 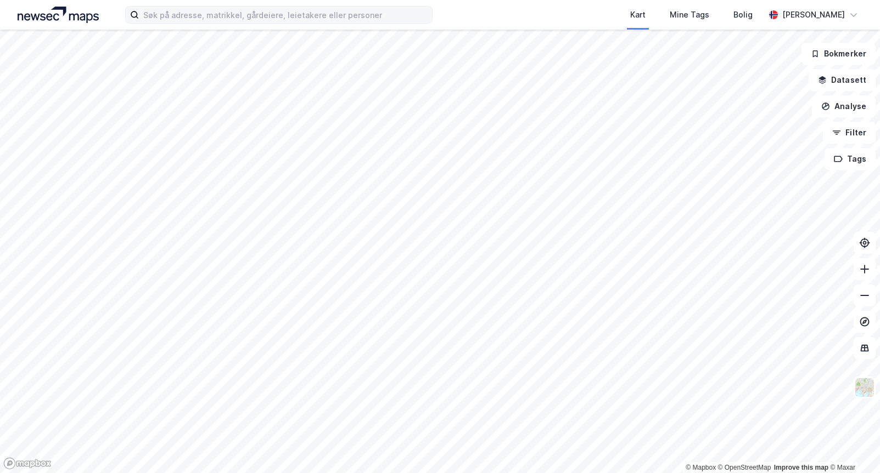 What do you see at coordinates (700, 468) in the screenshot?
I see `a: Mapbox` at bounding box center [700, 468].